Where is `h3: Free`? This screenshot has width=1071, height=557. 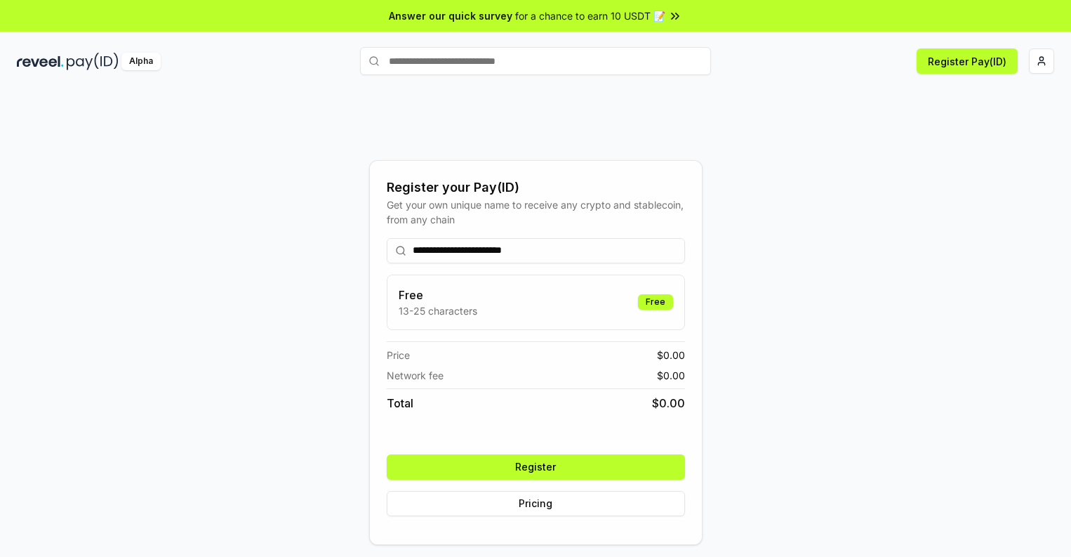
h3: Free is located at coordinates (438, 295).